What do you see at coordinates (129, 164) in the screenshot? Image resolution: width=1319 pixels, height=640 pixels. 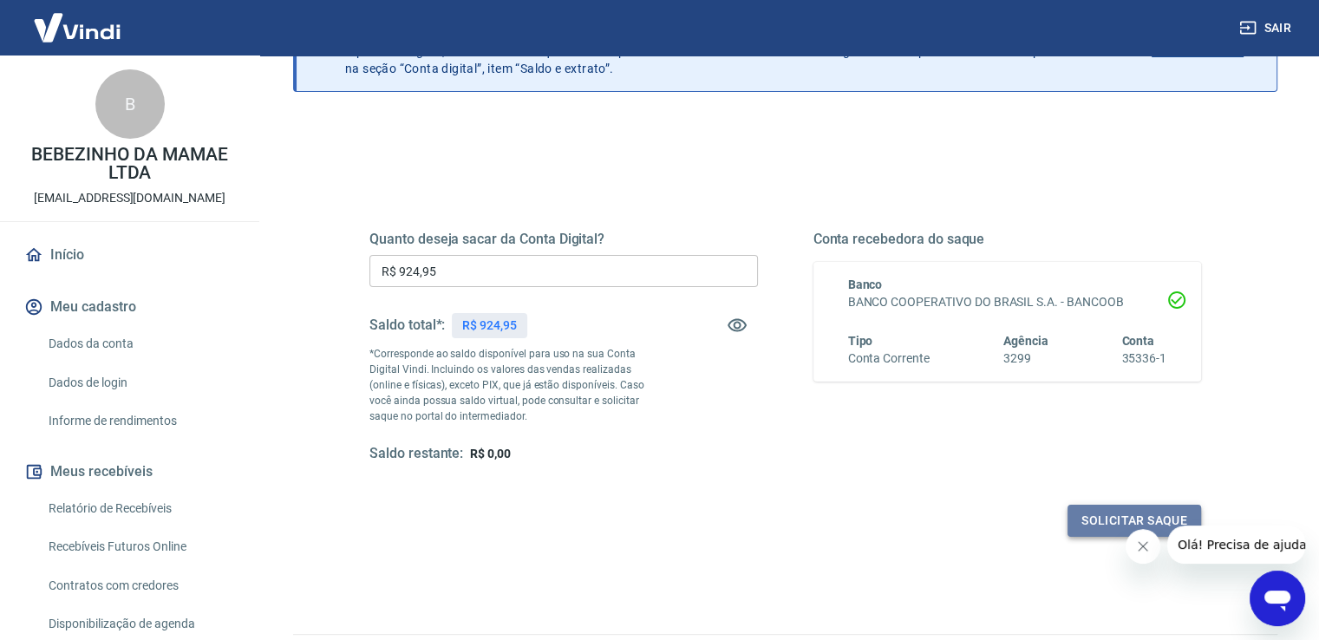 I see `p: BEBEZINHO DA MAMAE LTDA` at bounding box center [129, 164].